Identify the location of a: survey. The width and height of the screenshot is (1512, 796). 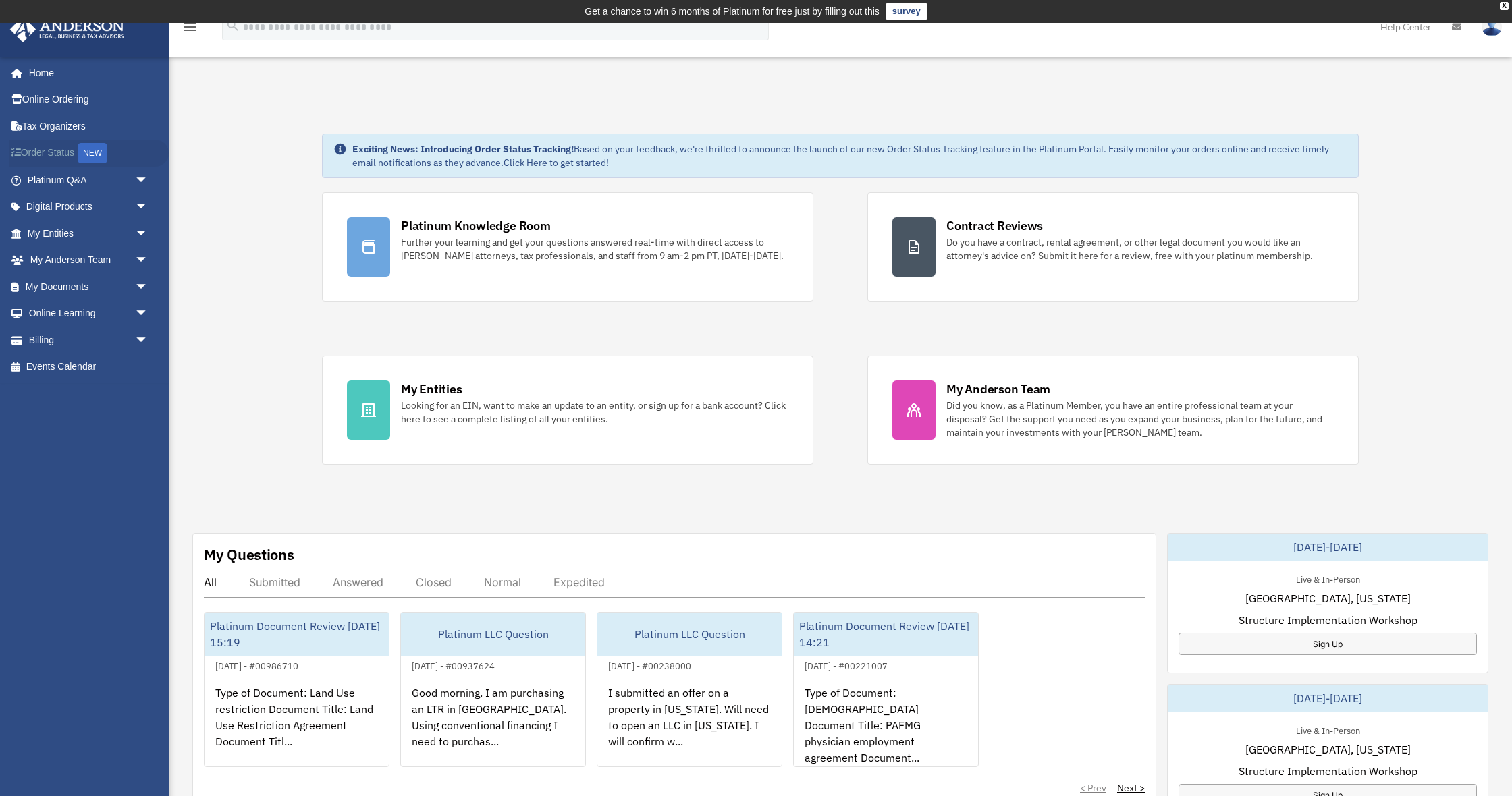
(906, 12).